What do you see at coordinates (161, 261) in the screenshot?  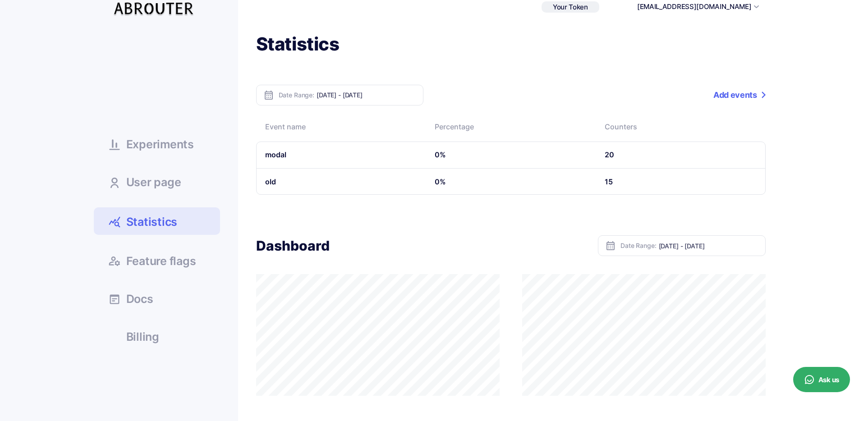 I see `span: Feature flags` at bounding box center [161, 261].